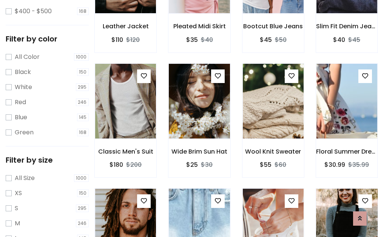 The height and width of the screenshot is (237, 378). What do you see at coordinates (266, 40) in the screenshot?
I see `h6: $45` at bounding box center [266, 40].